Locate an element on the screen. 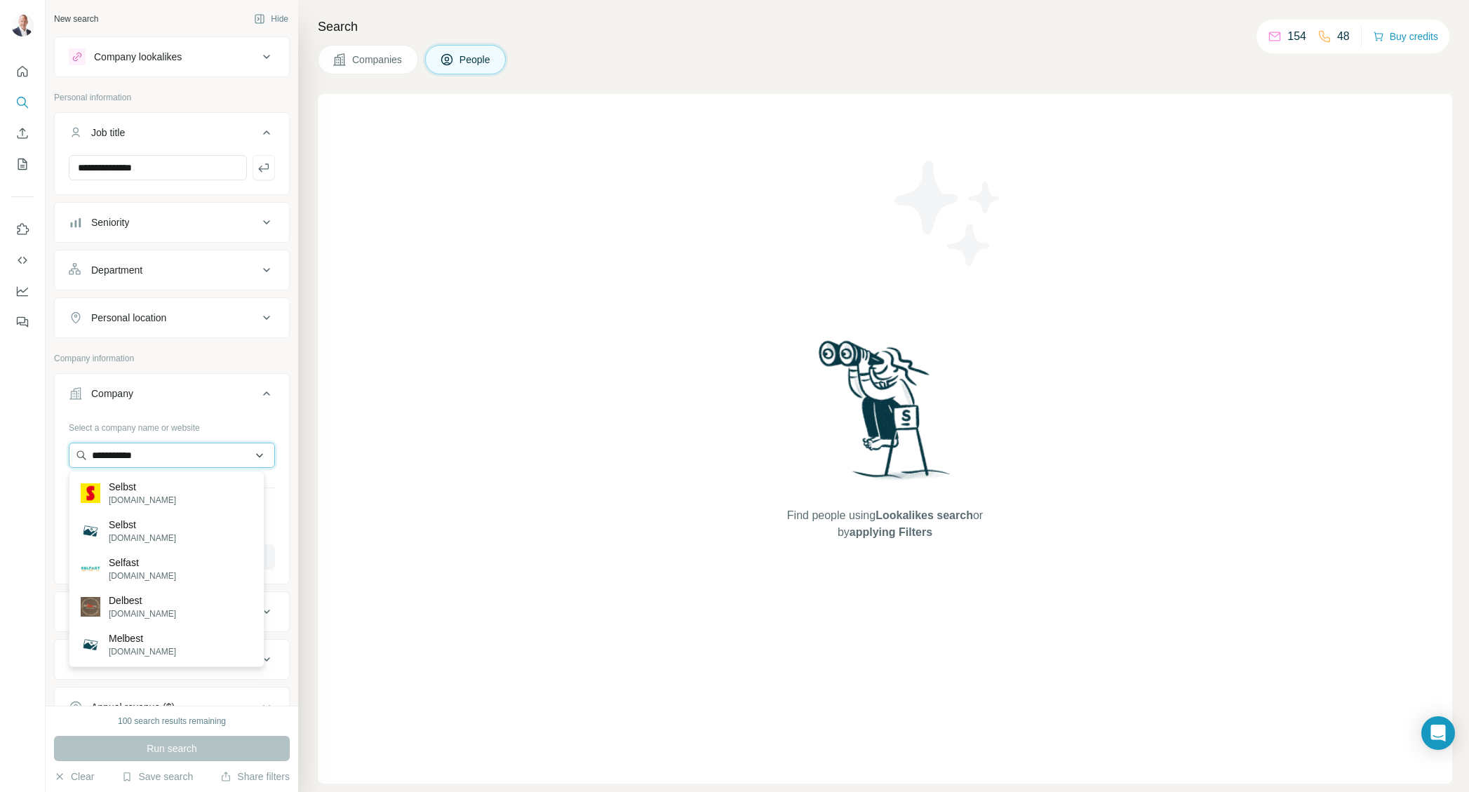 Image resolution: width=1469 pixels, height=792 pixels. img: Avatar is located at coordinates (22, 25).